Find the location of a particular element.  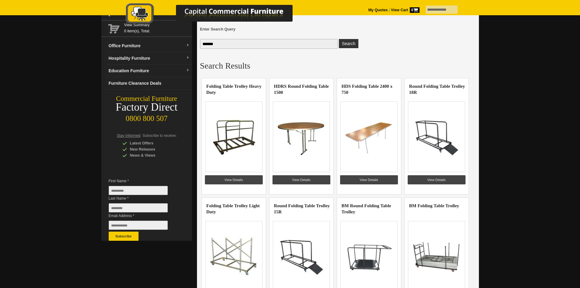

strong: View Cart is located at coordinates (405, 10).